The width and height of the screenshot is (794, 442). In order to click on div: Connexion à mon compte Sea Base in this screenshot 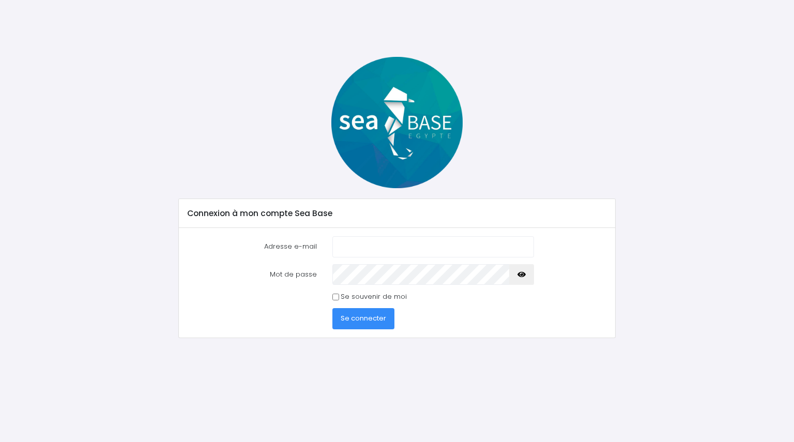, I will do `click(396, 213)`.